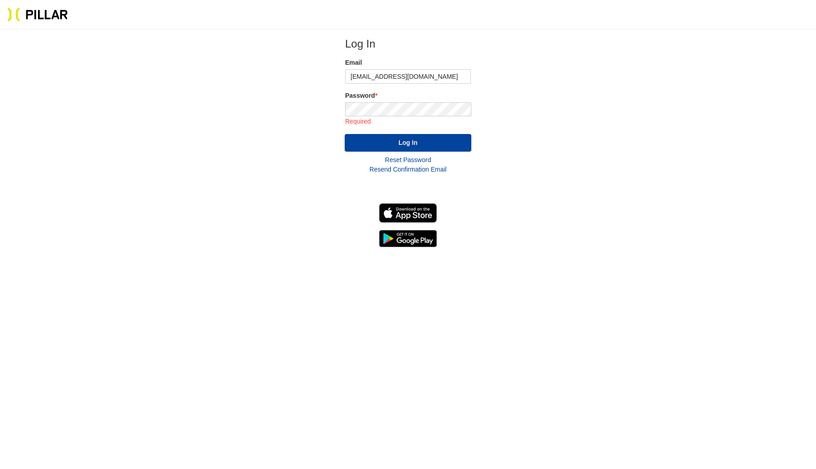  Describe the element at coordinates (38, 14) in the screenshot. I see `img: Pillar Technologies` at that location.